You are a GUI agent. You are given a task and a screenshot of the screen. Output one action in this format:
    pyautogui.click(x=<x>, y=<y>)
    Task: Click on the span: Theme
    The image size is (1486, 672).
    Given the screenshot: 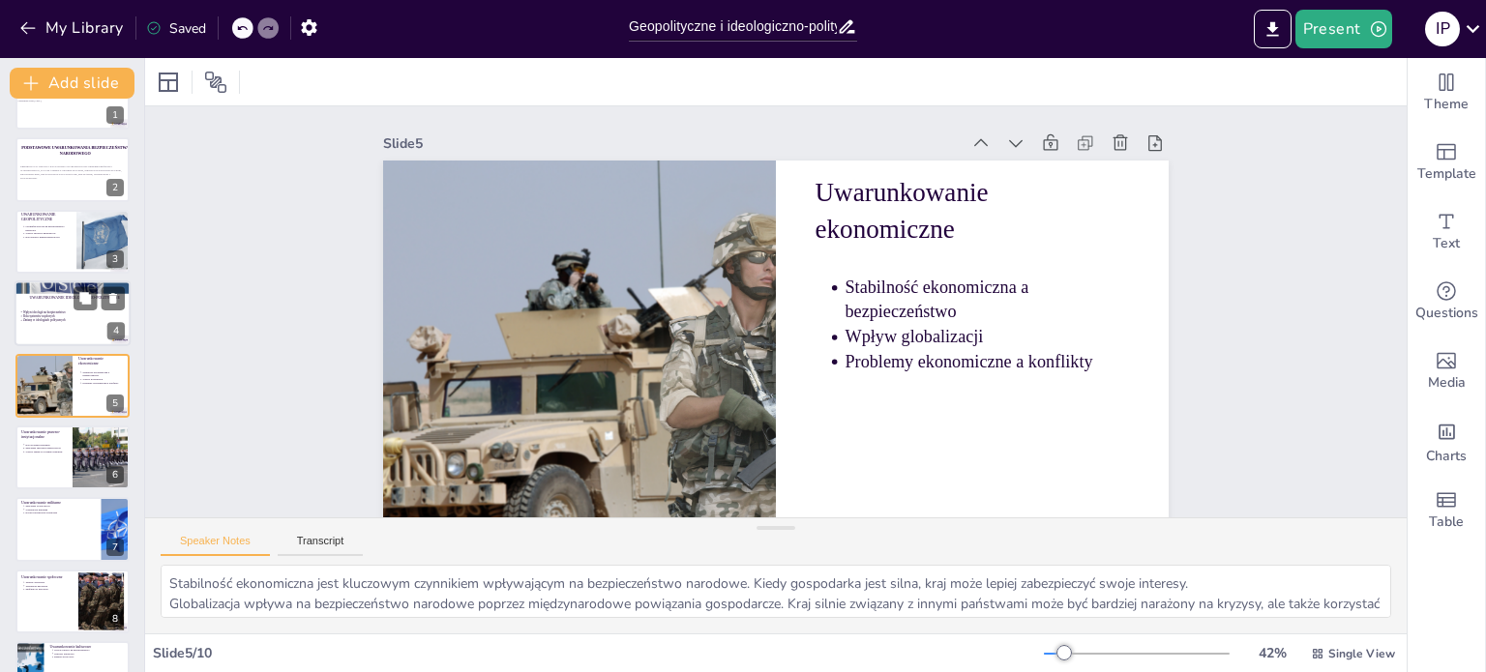 What is the action you would take?
    pyautogui.click(x=1446, y=104)
    